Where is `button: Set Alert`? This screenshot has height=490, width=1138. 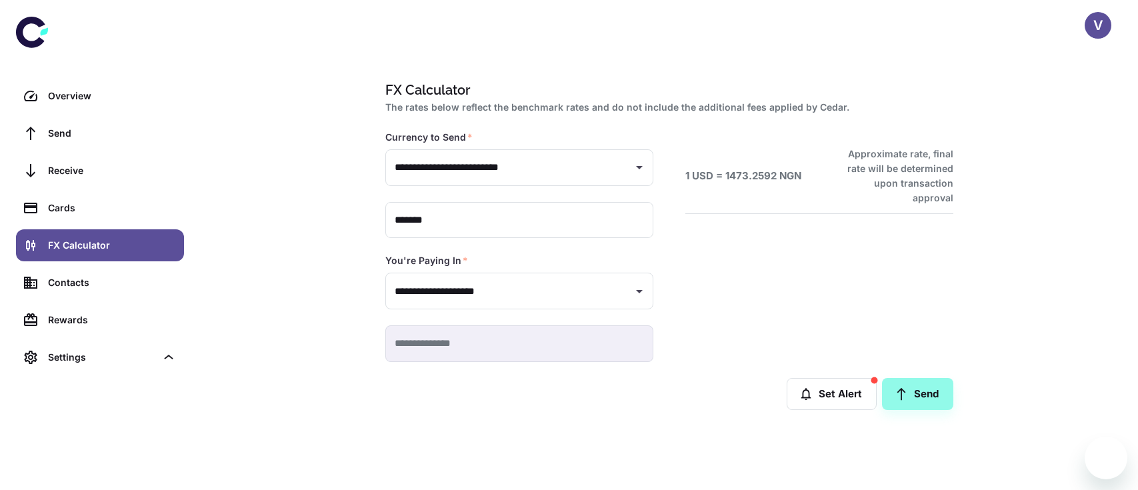
button: Set Alert is located at coordinates (831, 394).